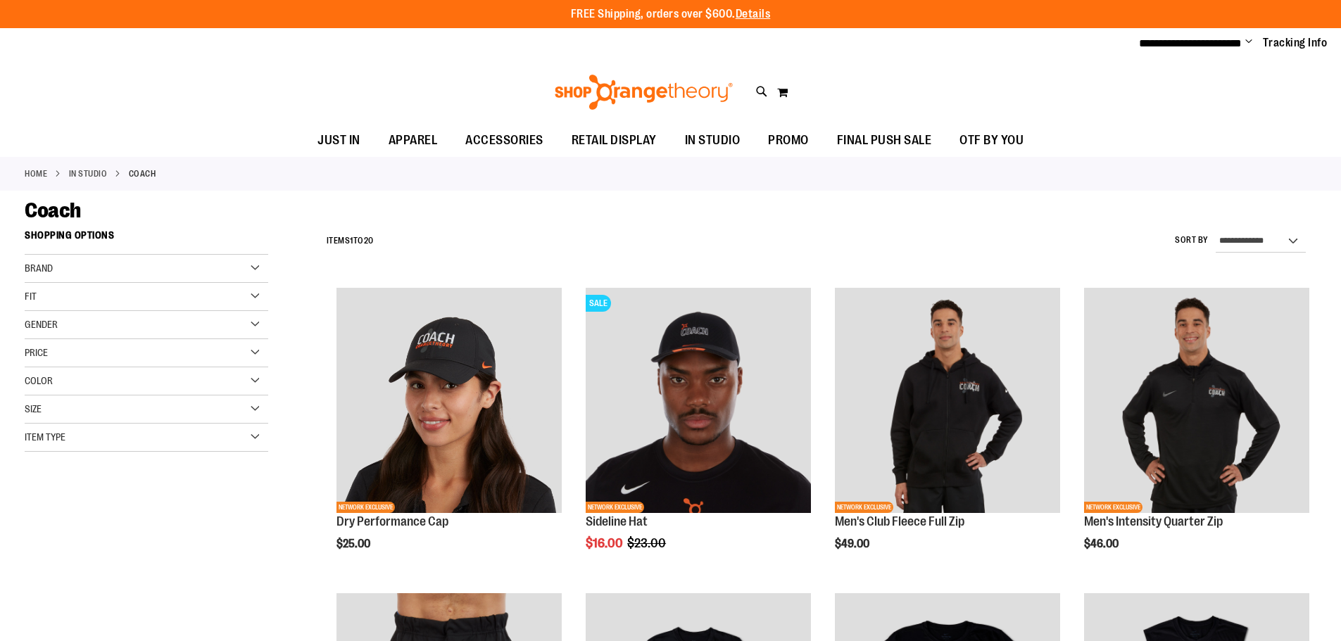 The image size is (1341, 641). I want to click on span: Item Type, so click(45, 437).